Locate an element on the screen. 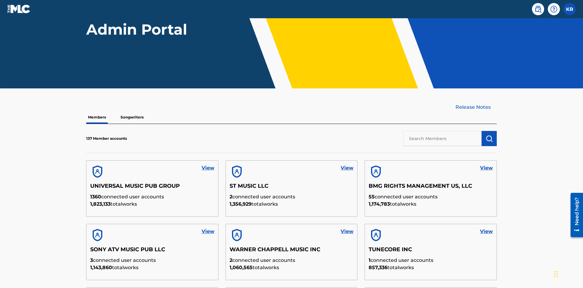 The image size is (583, 288). img: MLC Logo is located at coordinates (19, 9).